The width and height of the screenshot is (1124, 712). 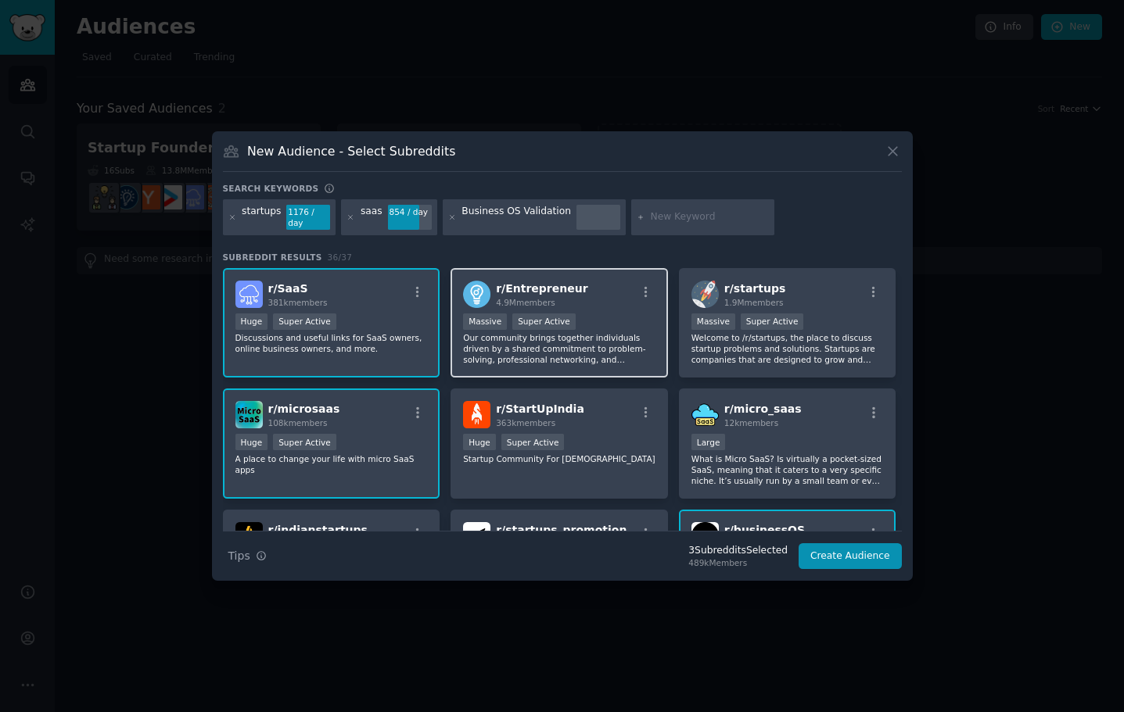 What do you see at coordinates (288, 289) in the screenshot?
I see `span: r/ SaaS` at bounding box center [288, 289].